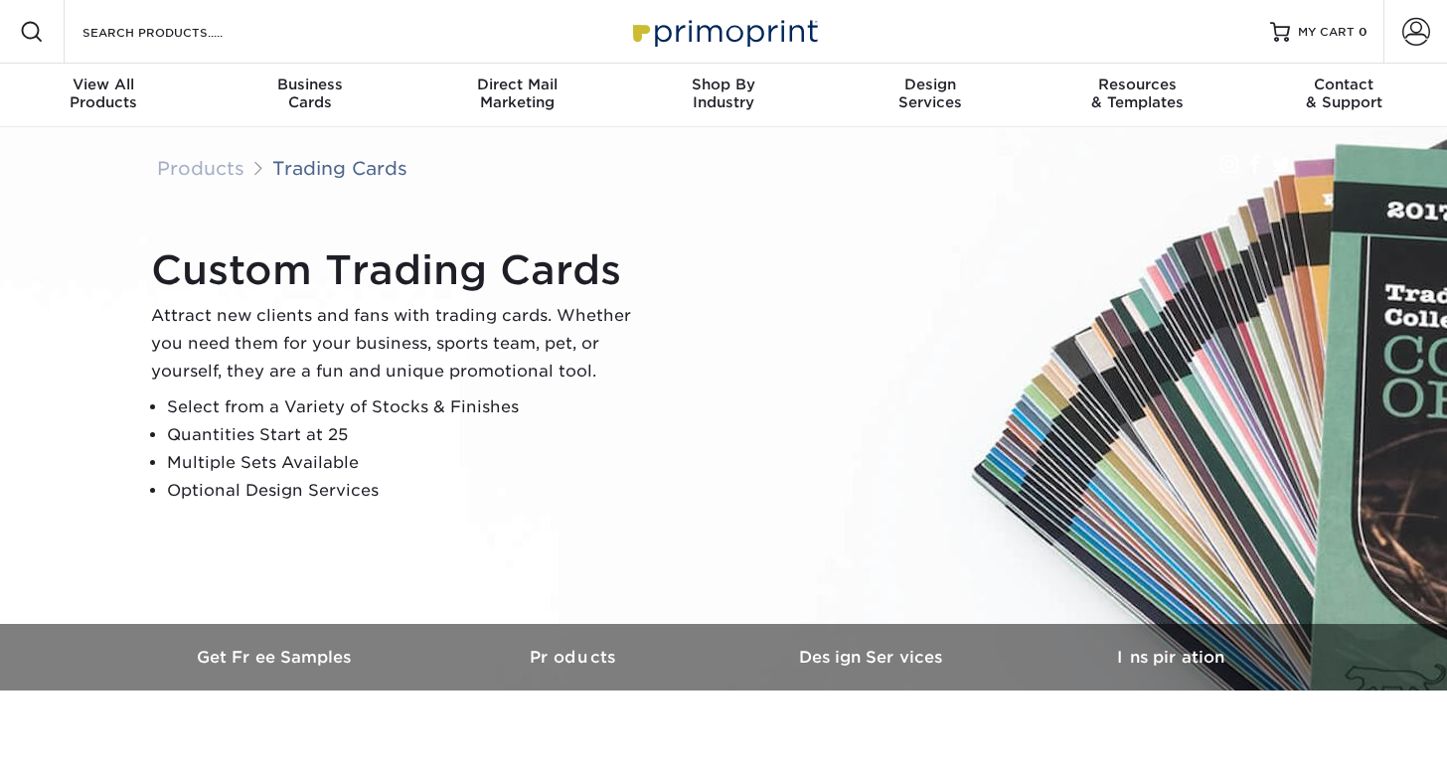 Image resolution: width=1447 pixels, height=768 pixels. Describe the element at coordinates (407, 407) in the screenshot. I see `li: Select from a Variety of Stocks & Finishes` at that location.